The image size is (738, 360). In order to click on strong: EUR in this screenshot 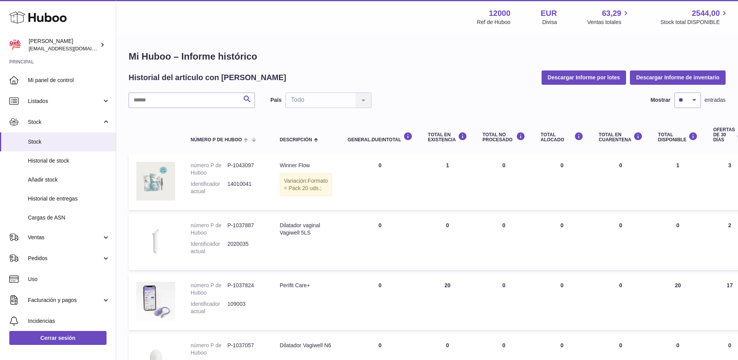, I will do `click(549, 13)`.